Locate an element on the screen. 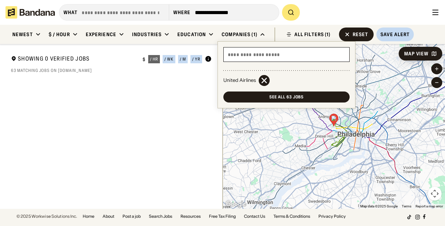 This screenshot has height=226, width=445. img: Google is located at coordinates (236, 204).